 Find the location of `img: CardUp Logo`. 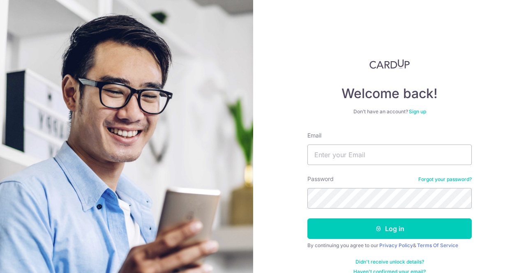

img: CardUp Logo is located at coordinates (389, 64).